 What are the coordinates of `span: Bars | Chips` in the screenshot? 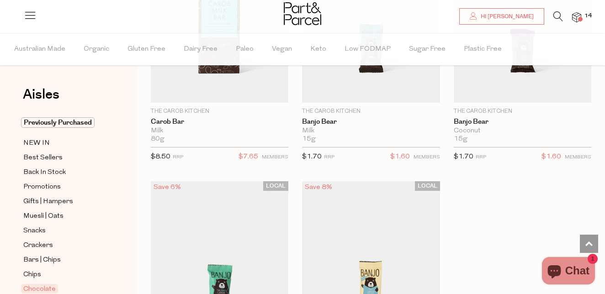 It's located at (42, 260).